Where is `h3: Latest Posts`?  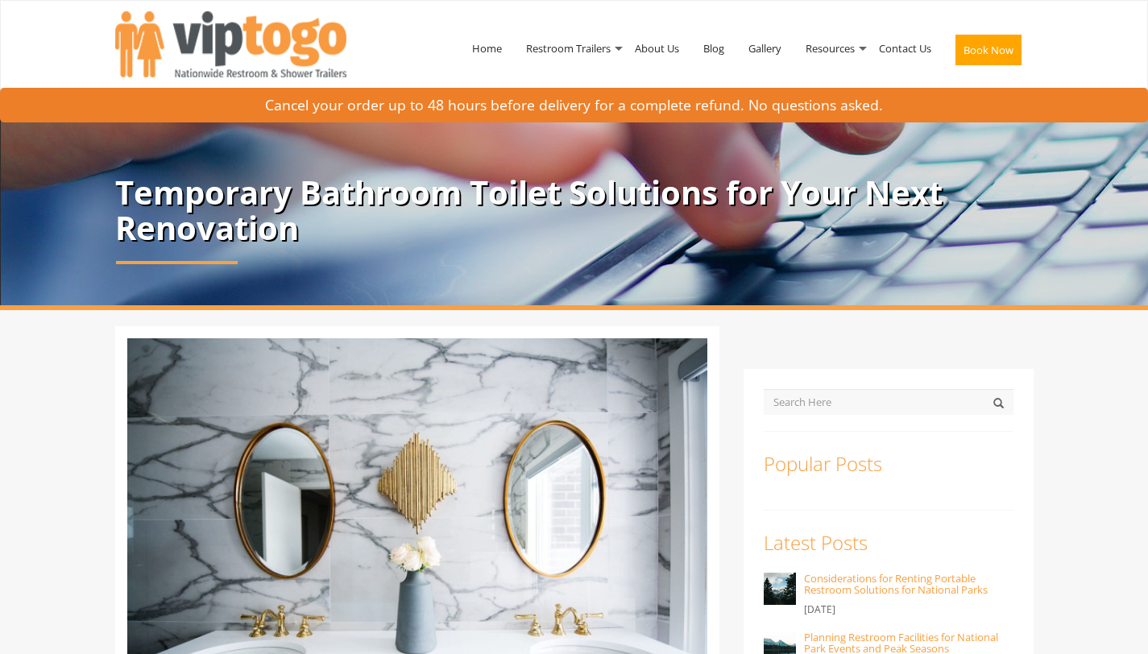 h3: Latest Posts is located at coordinates (889, 543).